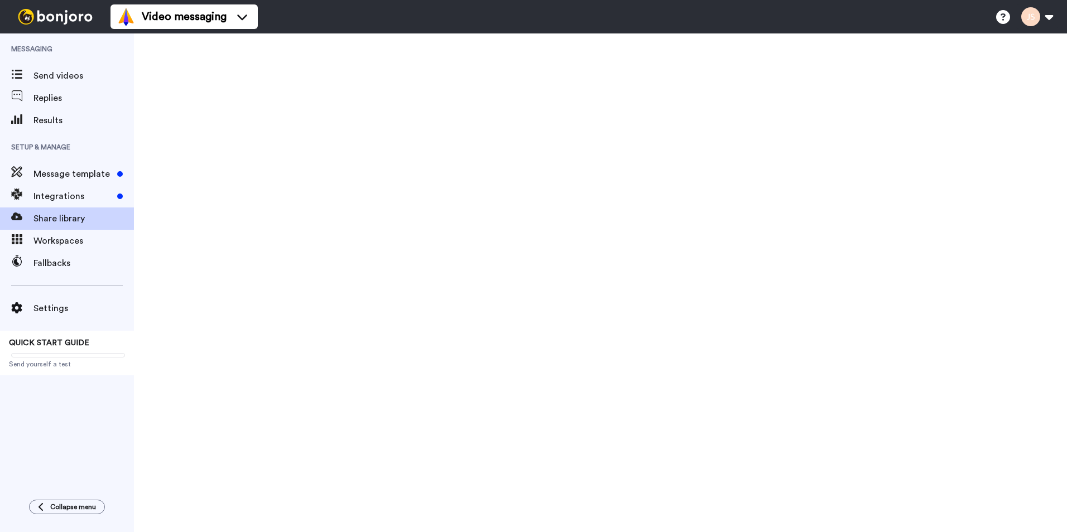 The height and width of the screenshot is (532, 1067). Describe the element at coordinates (55, 17) in the screenshot. I see `img: bj-logo-header-white.svg` at that location.